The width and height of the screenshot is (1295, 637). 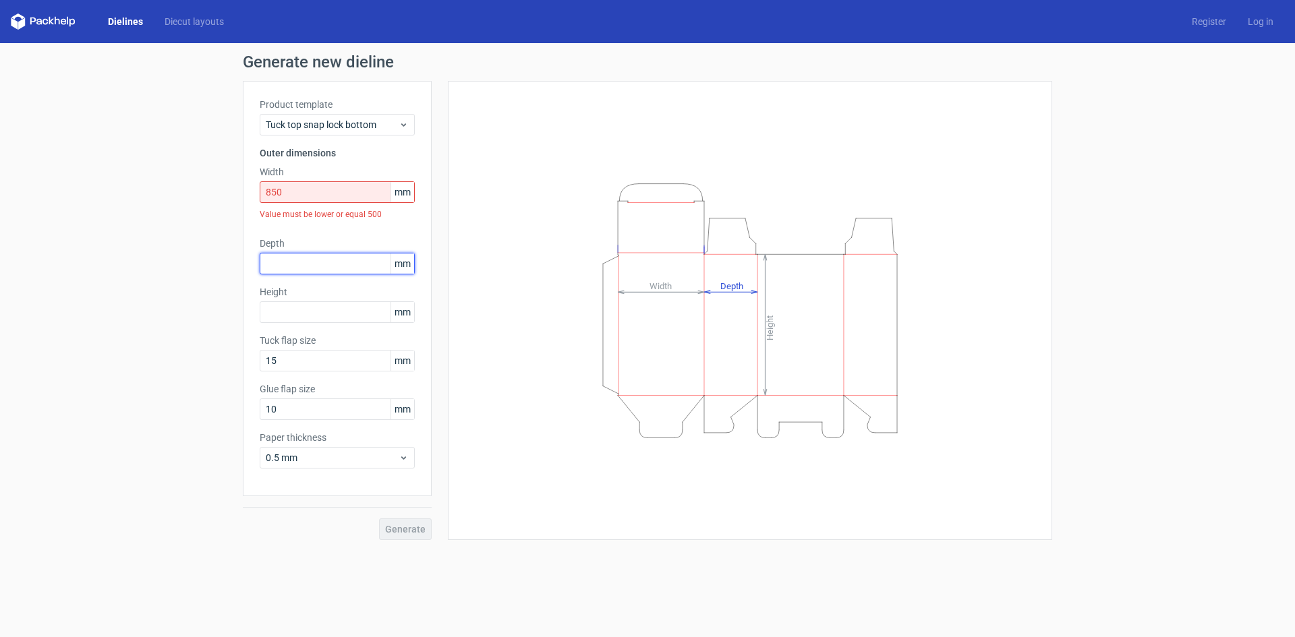 What do you see at coordinates (332, 458) in the screenshot?
I see `span: 0.5 mm` at bounding box center [332, 458].